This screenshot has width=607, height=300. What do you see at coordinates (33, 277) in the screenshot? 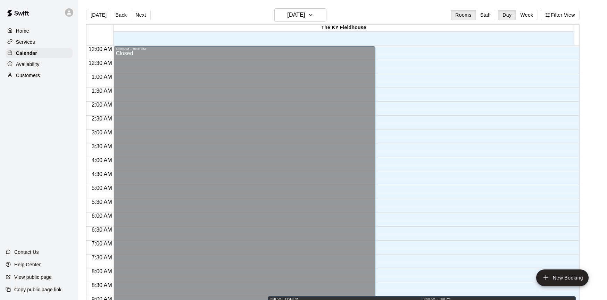
I see `p: View public page` at bounding box center [33, 277].